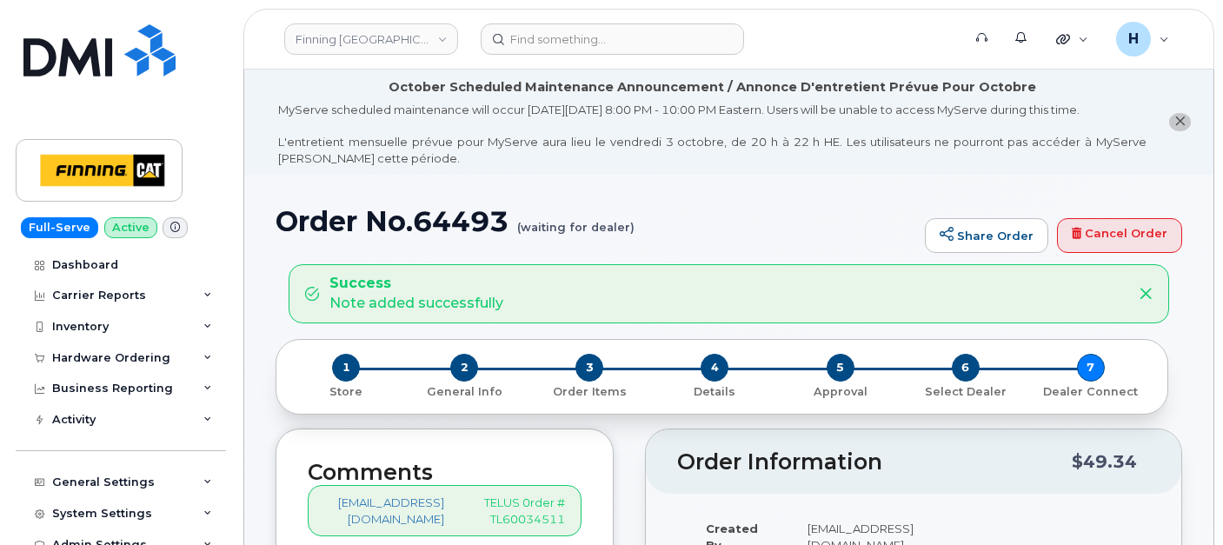 The height and width of the screenshot is (545, 1223). I want to click on div: Note added successfully, so click(416, 294).